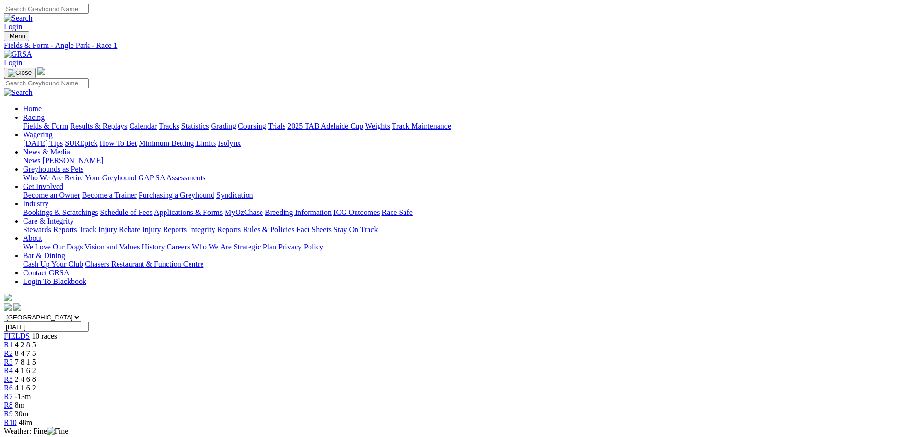  What do you see at coordinates (177, 195) in the screenshot?
I see `a: Purchasing a Greyhound` at bounding box center [177, 195].